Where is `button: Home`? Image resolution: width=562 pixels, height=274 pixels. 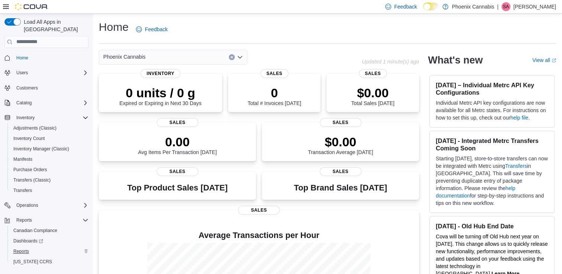 button: Home is located at coordinates (46, 58).